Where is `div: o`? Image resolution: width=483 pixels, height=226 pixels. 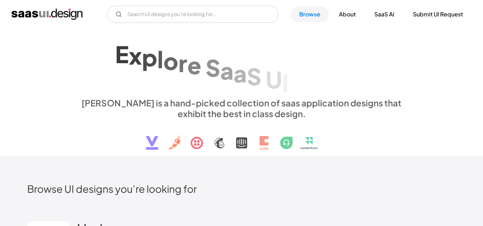
div: o is located at coordinates (171, 61).